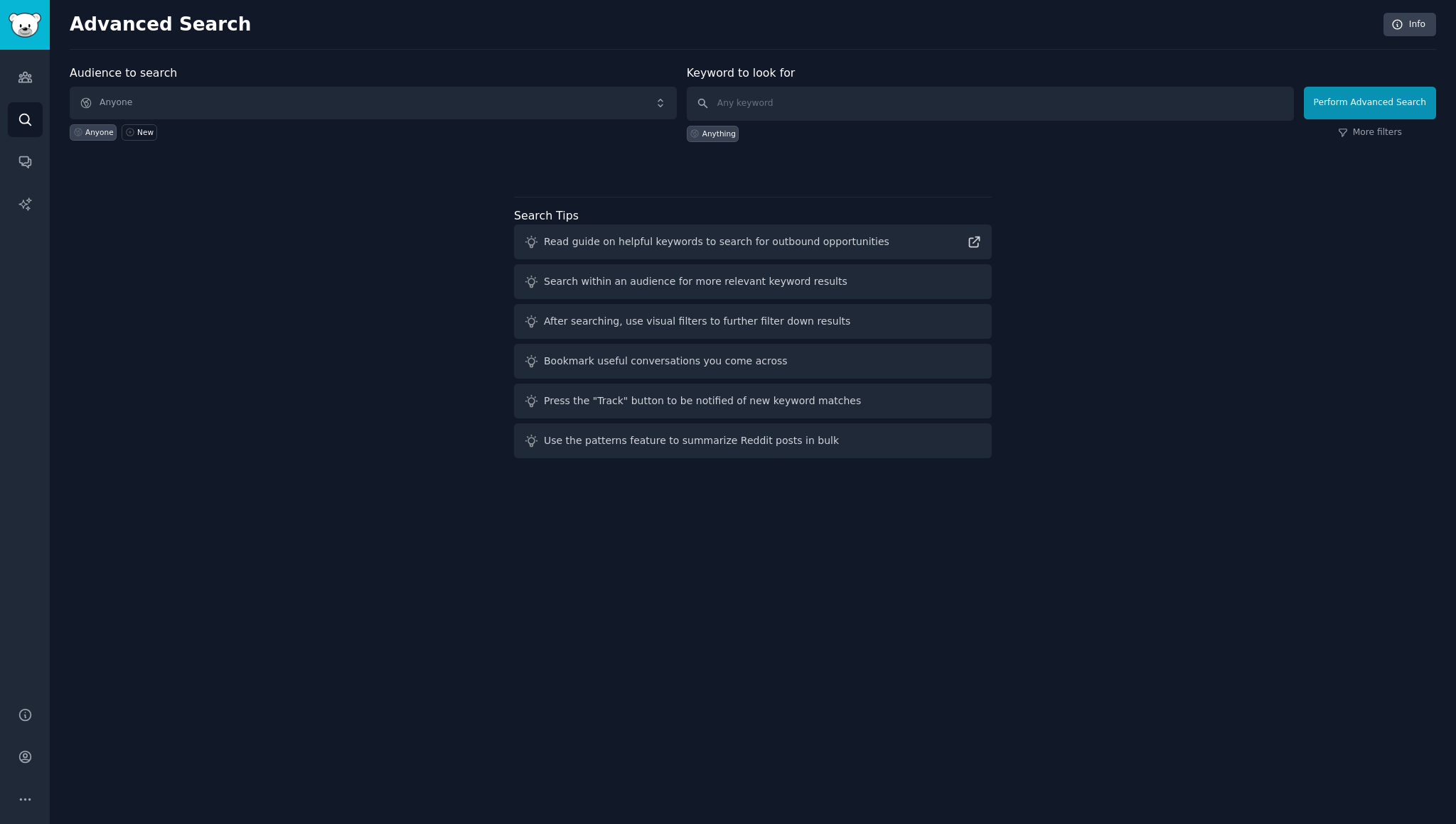 The height and width of the screenshot is (824, 1456). I want to click on div: Read guide on helpful keywords to search for outbound opportunities, so click(716, 241).